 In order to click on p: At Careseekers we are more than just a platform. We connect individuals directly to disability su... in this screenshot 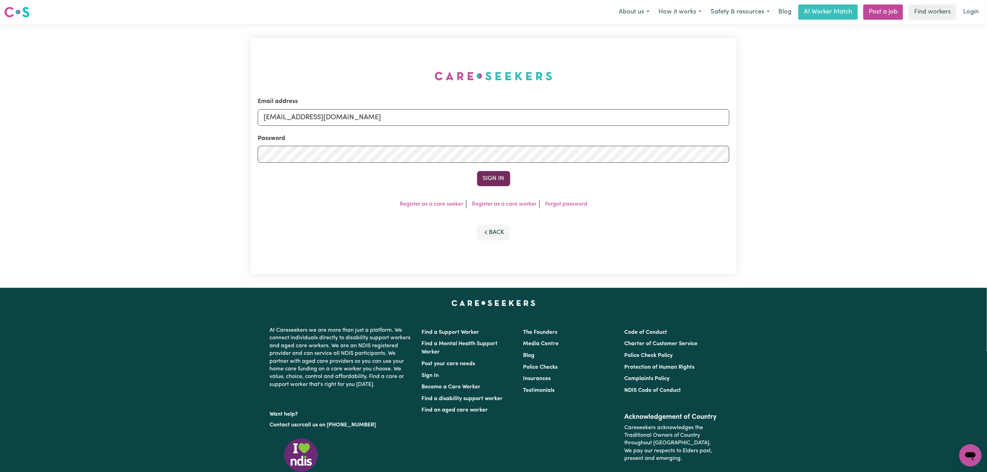, I will do `click(342, 357)`.